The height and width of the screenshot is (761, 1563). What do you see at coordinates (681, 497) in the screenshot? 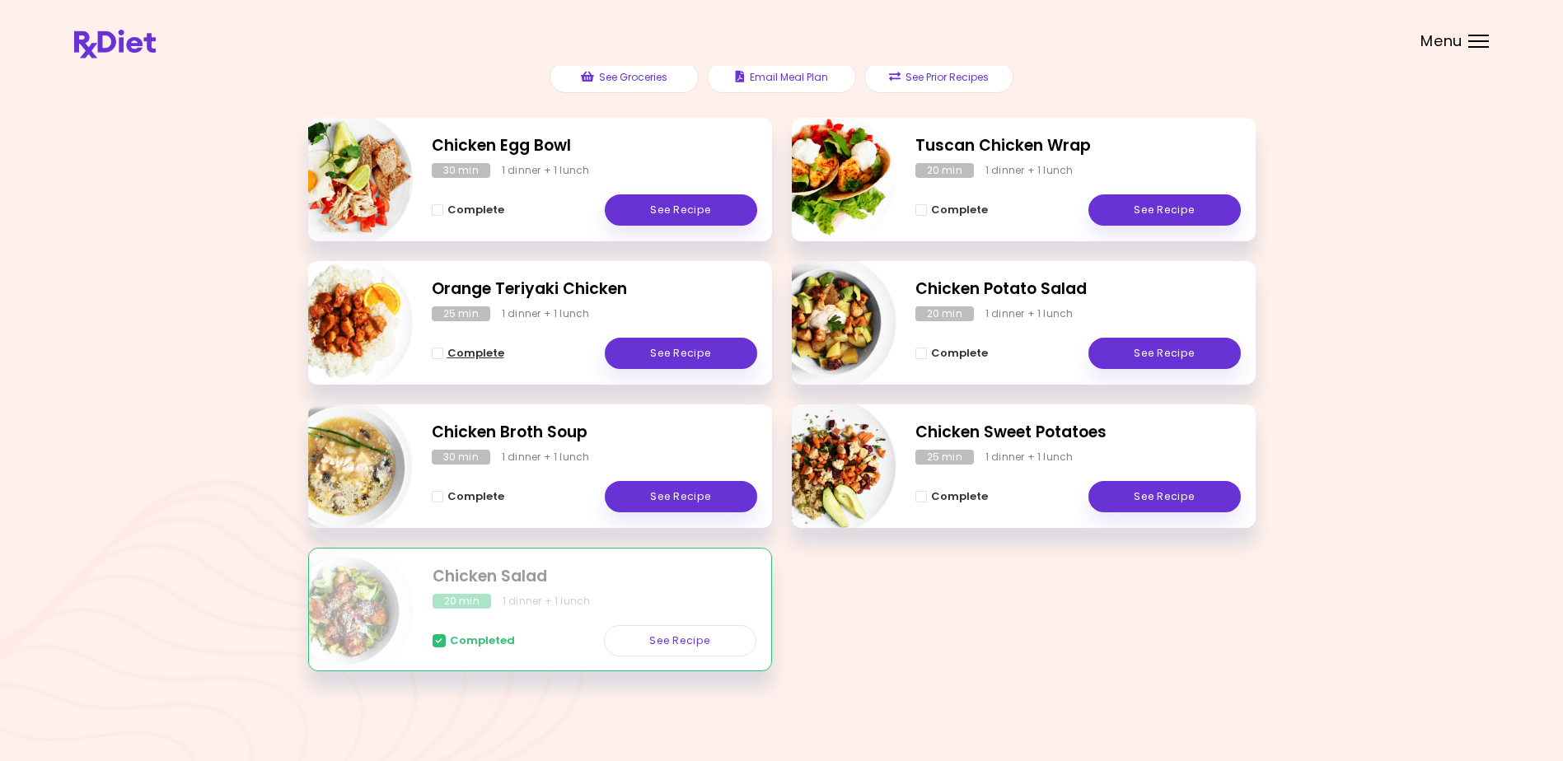
I see `a: See Recipe - Chicken Broth Soup` at bounding box center [681, 497].